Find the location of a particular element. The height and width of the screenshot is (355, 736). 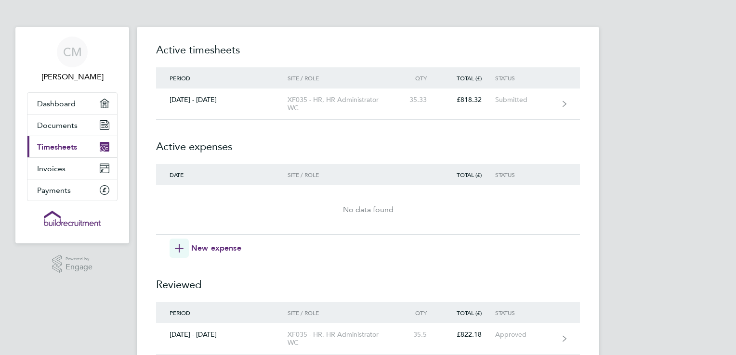

span: Dashboard is located at coordinates (56, 103).